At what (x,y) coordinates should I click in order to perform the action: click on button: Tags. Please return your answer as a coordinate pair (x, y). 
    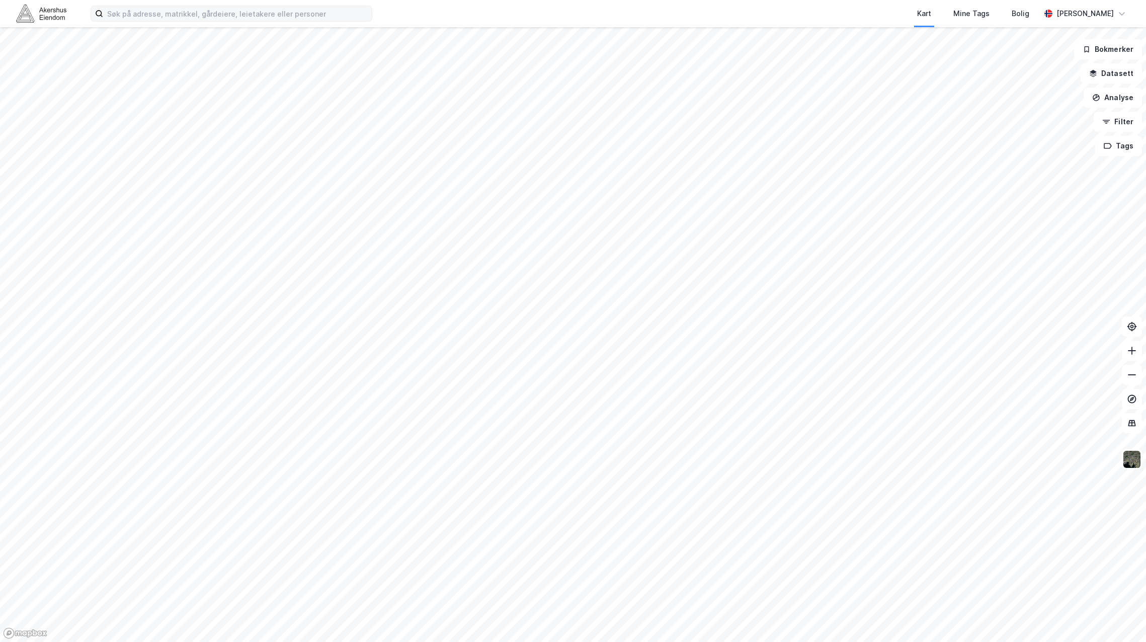
    Looking at the image, I should click on (1118, 146).